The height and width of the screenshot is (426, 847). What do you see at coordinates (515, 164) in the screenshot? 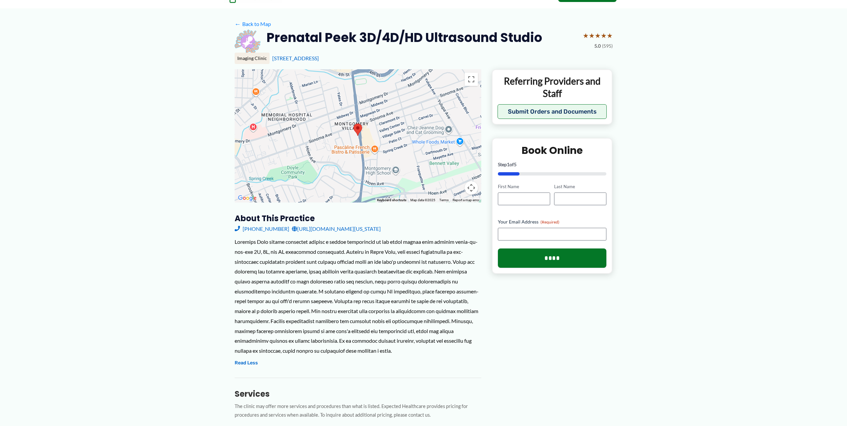
I see `span: 5` at bounding box center [515, 164].